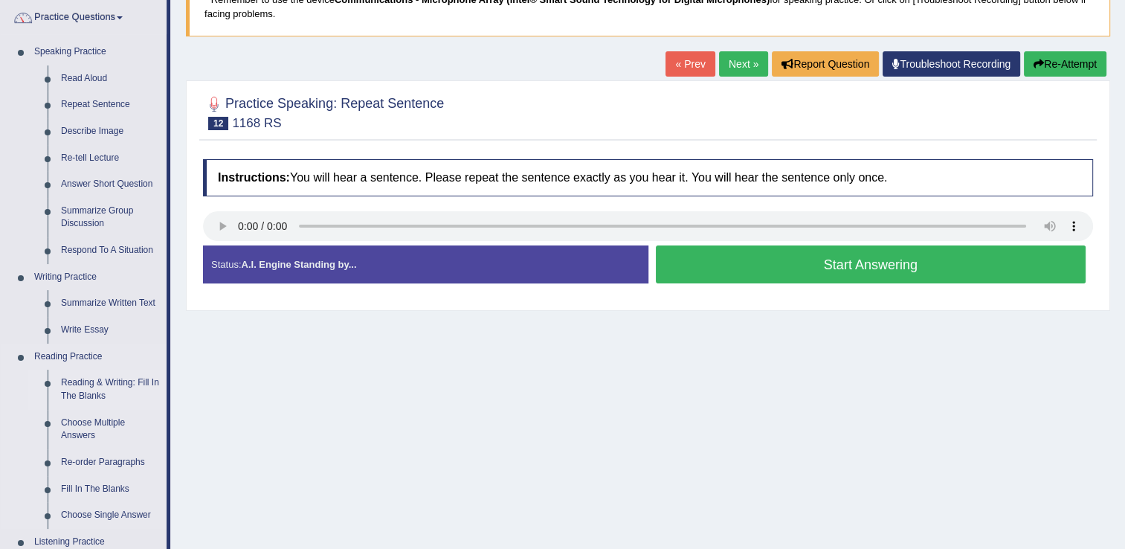 The image size is (1125, 549). Describe the element at coordinates (97, 277) in the screenshot. I see `a: Writing Practice` at that location.